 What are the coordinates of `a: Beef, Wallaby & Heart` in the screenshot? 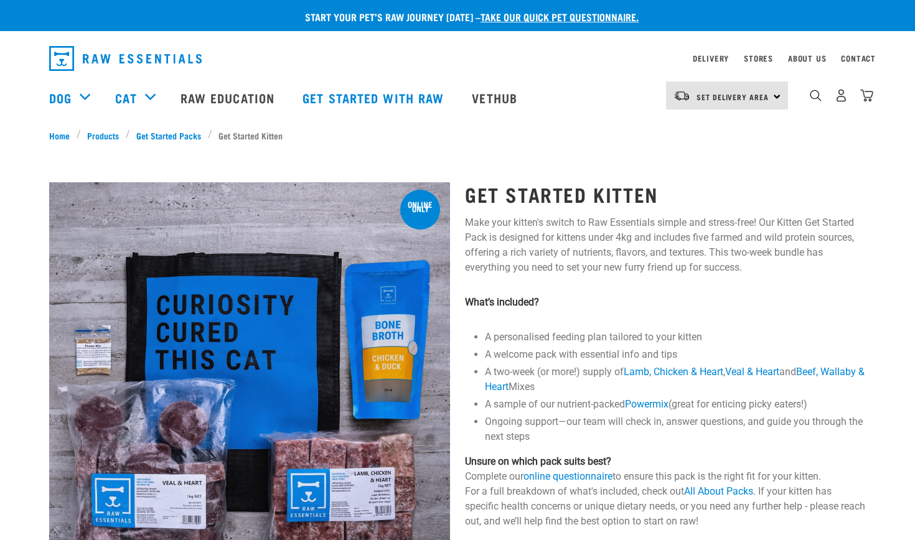 It's located at (675, 379).